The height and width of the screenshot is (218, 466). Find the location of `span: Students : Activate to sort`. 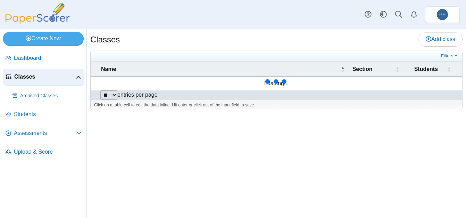

span: Students : Activate to sort is located at coordinates (449, 69).